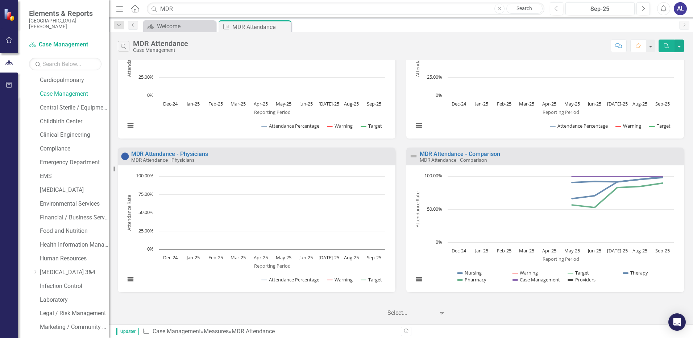  What do you see at coordinates (125, 156) in the screenshot?
I see `img: No Information` at bounding box center [125, 156].